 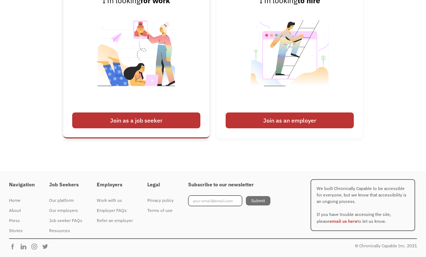 What do you see at coordinates (160, 185) in the screenshot?
I see `h4: Legal` at bounding box center [160, 185].